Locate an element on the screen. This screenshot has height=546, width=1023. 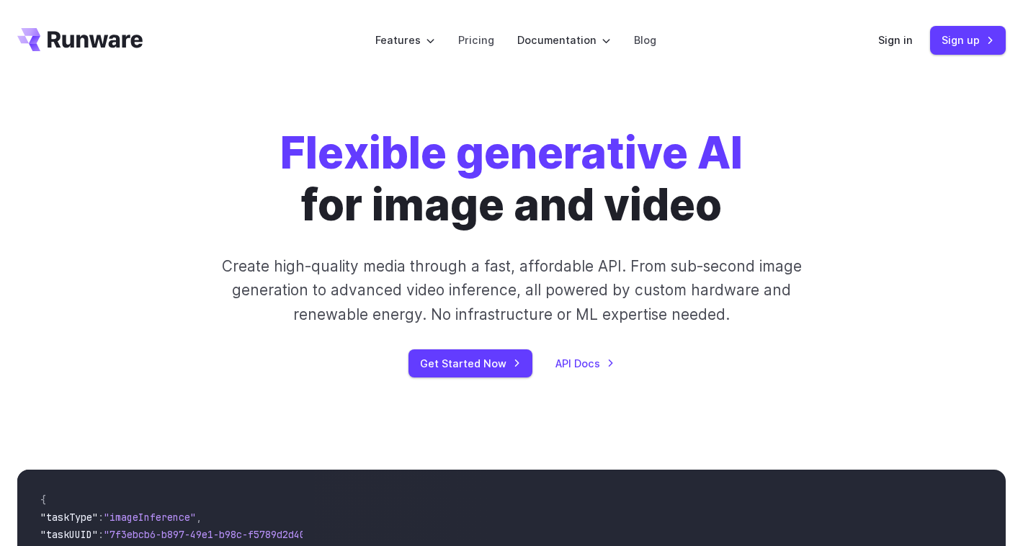
span: "7f3ebcb6-b897-49e1-b98c-f5789d2d40d7" is located at coordinates (213, 535).